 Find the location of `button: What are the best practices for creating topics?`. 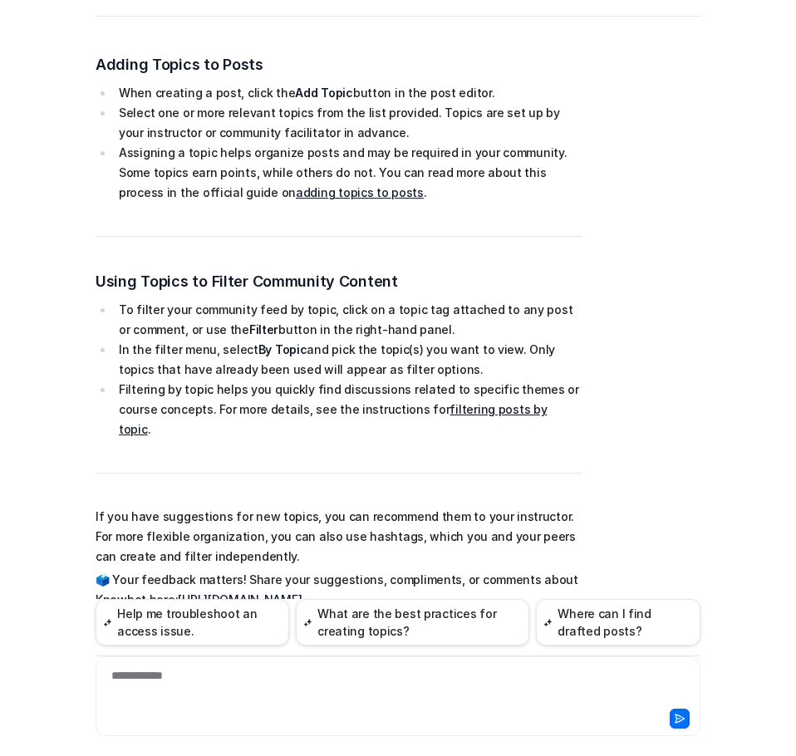

button: What are the best practices for creating topics? is located at coordinates (412, 623).